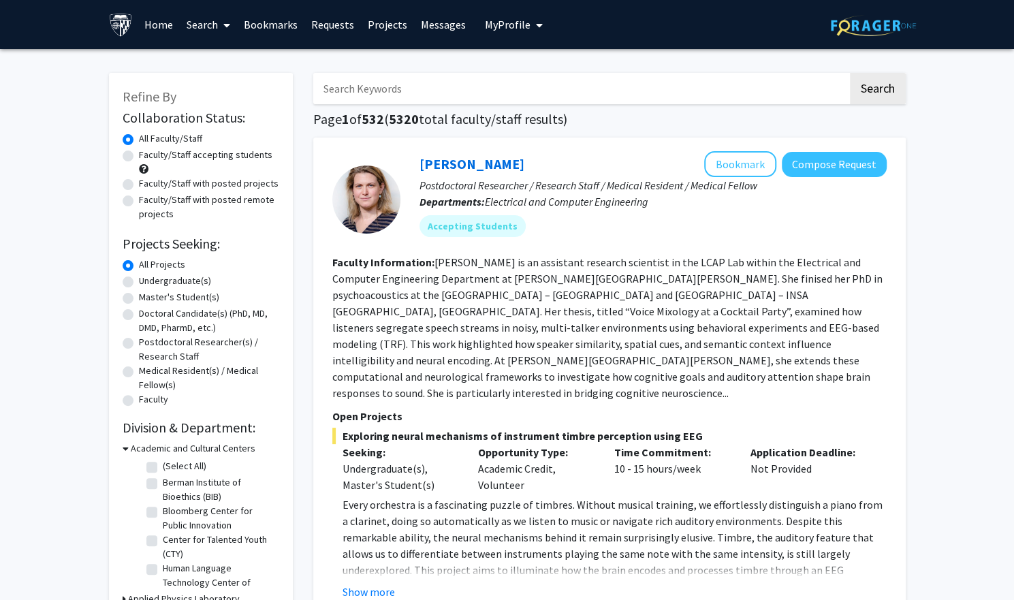 The image size is (1014, 600). I want to click on span: 5320, so click(404, 119).